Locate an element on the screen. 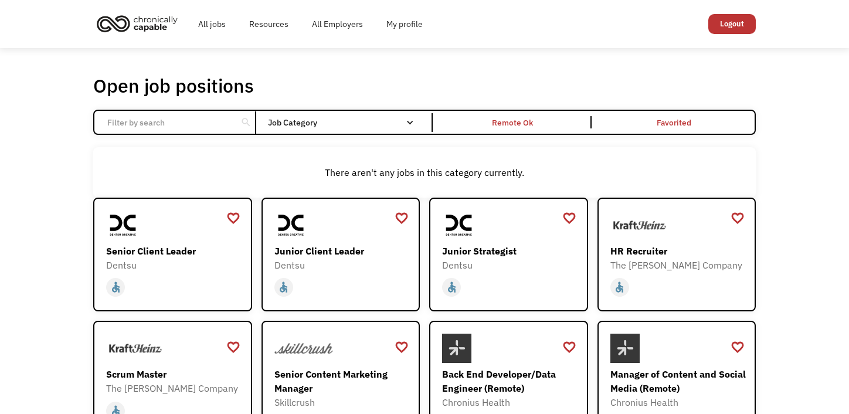 The image size is (849, 414). a: Resources is located at coordinates (268, 24).